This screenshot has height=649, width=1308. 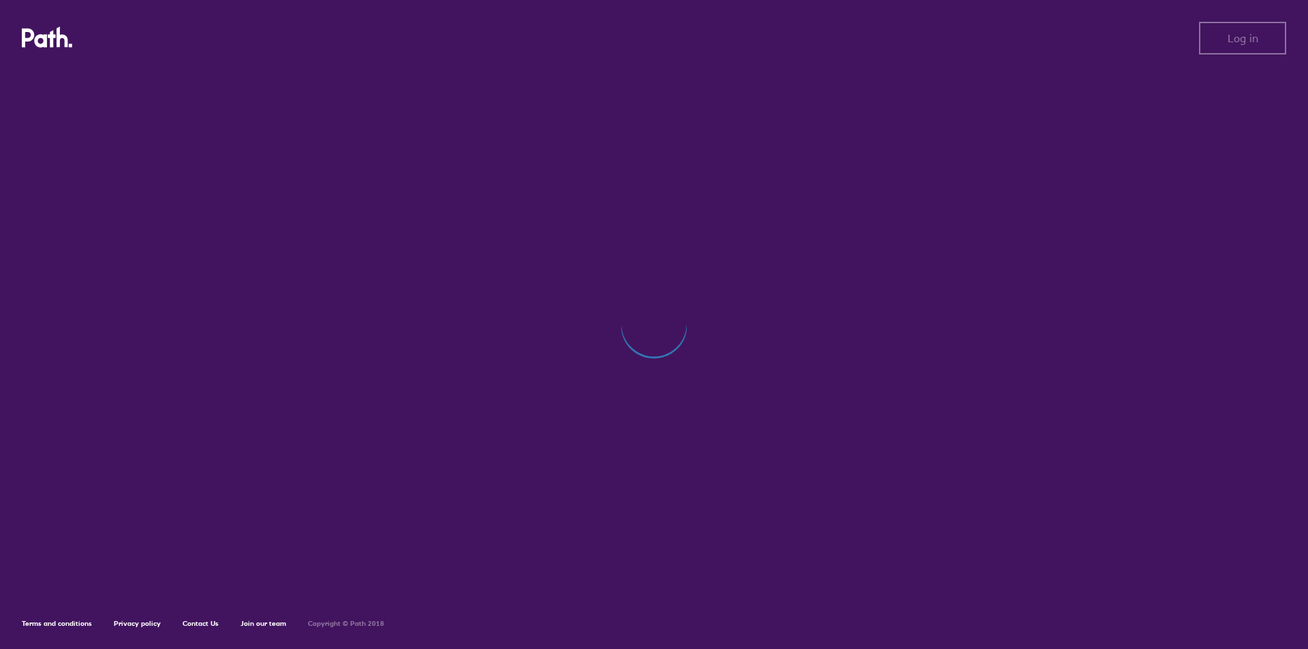 I want to click on a: Terms and conditions, so click(x=57, y=623).